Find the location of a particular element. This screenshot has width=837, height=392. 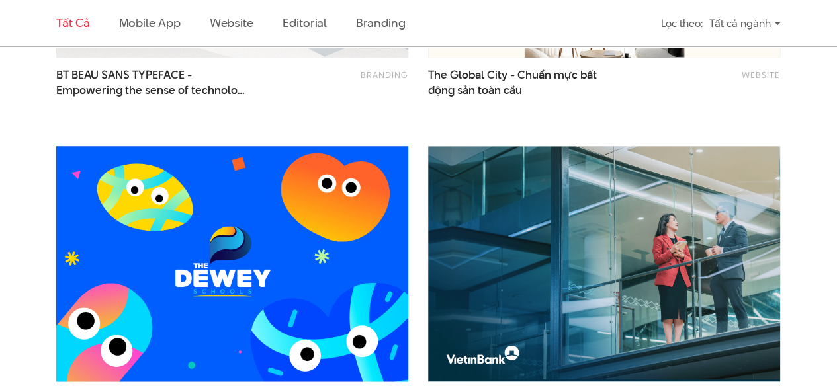

span: động sản toàn cầu is located at coordinates (475, 90).